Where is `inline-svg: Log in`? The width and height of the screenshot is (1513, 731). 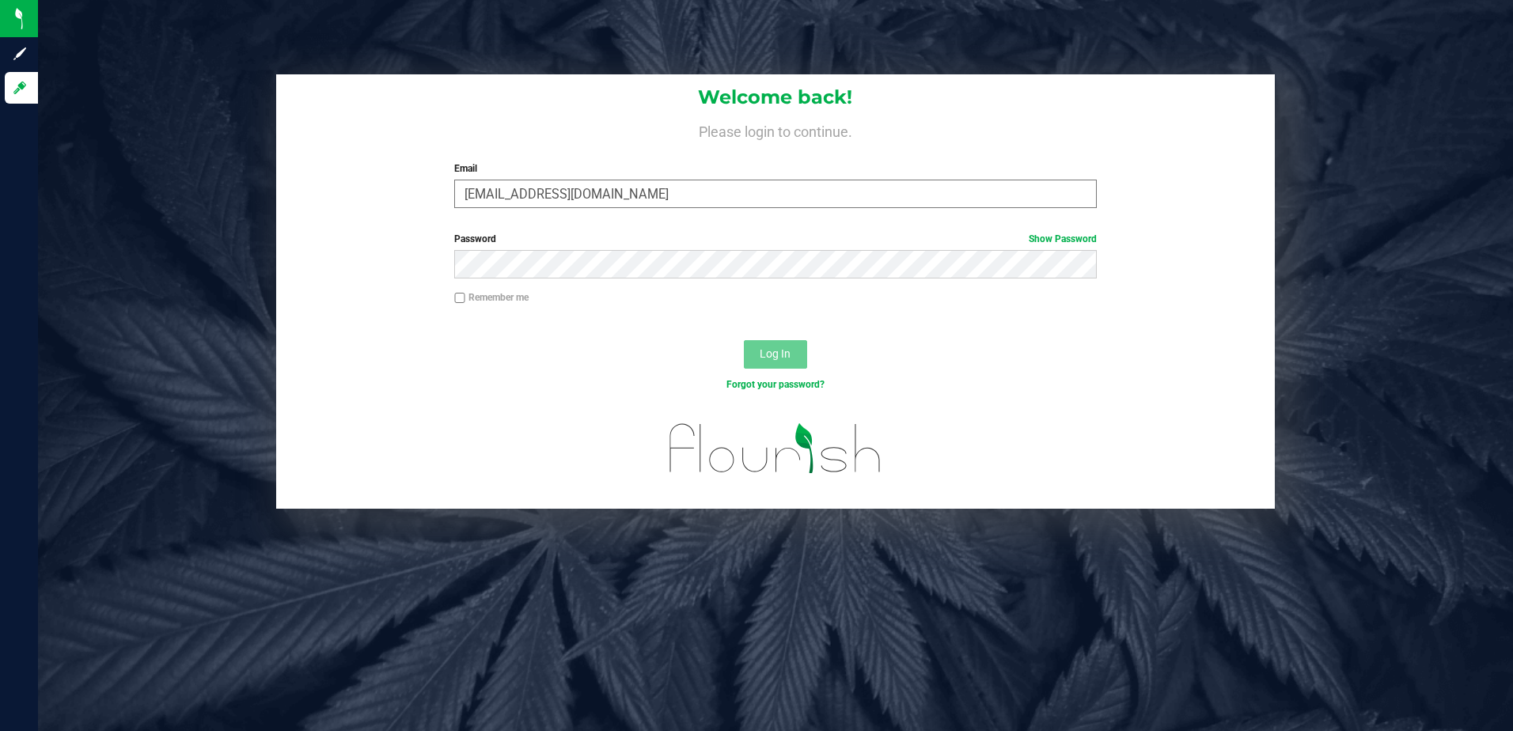 inline-svg: Log in is located at coordinates (20, 88).